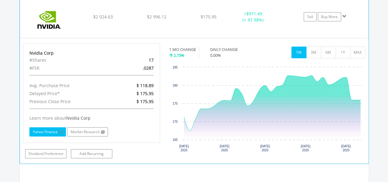 The height and width of the screenshot is (182, 388). What do you see at coordinates (175, 139) in the screenshot?
I see `text: 165` at bounding box center [175, 139].